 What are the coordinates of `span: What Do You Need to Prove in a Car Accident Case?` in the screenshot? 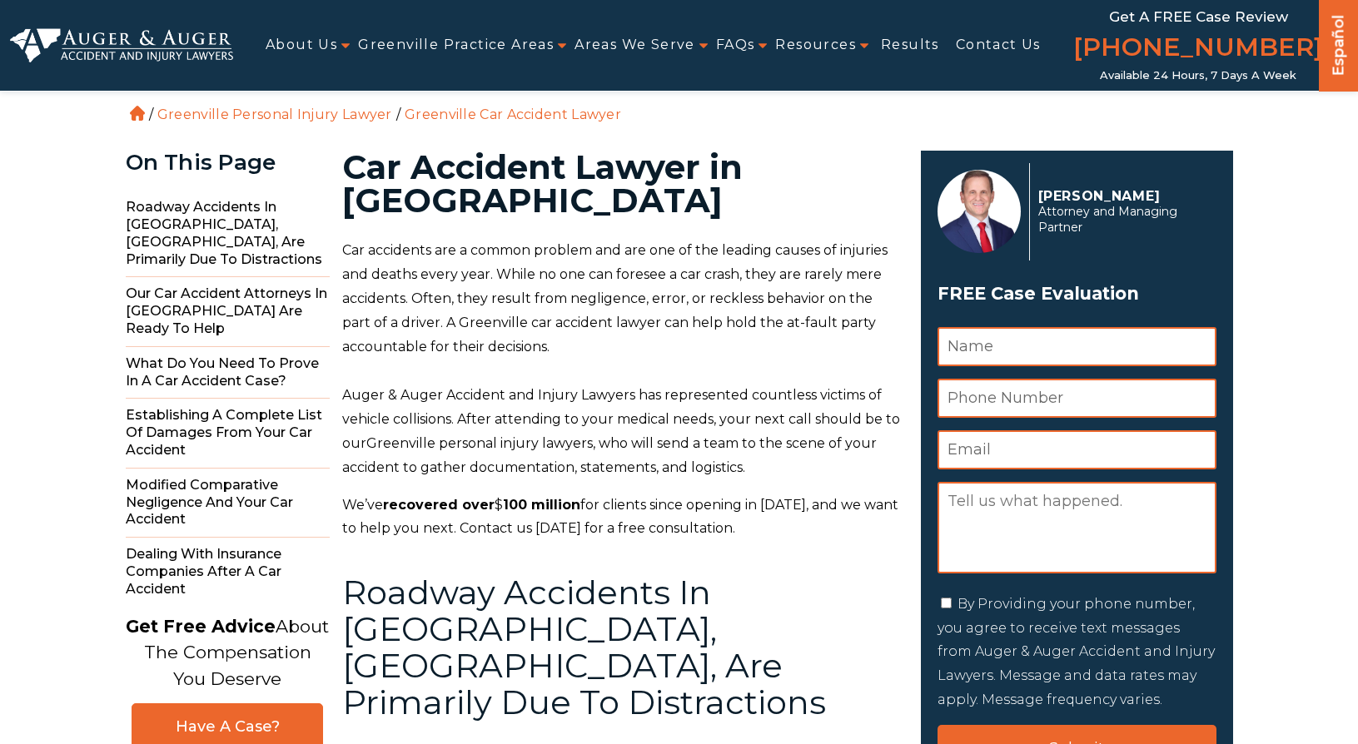 It's located at (227, 373).